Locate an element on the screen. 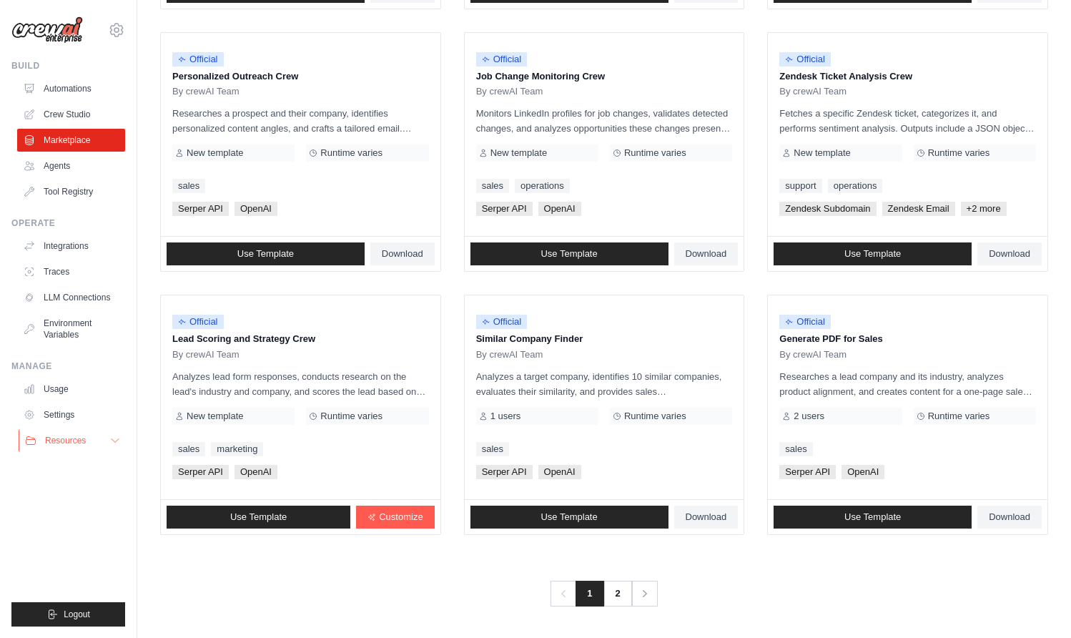 This screenshot has width=1071, height=638. p: Generate PDF for Sales is located at coordinates (908, 339).